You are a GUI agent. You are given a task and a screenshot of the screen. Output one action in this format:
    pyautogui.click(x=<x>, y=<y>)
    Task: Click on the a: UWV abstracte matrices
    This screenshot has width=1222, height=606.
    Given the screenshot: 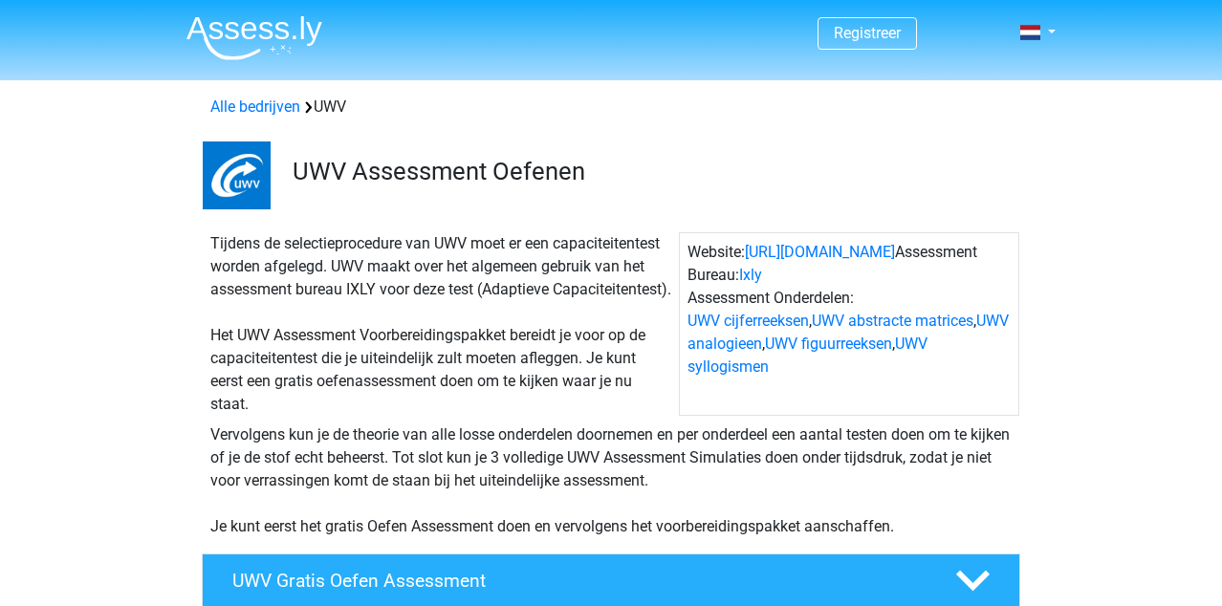 What is the action you would take?
    pyautogui.click(x=892, y=320)
    